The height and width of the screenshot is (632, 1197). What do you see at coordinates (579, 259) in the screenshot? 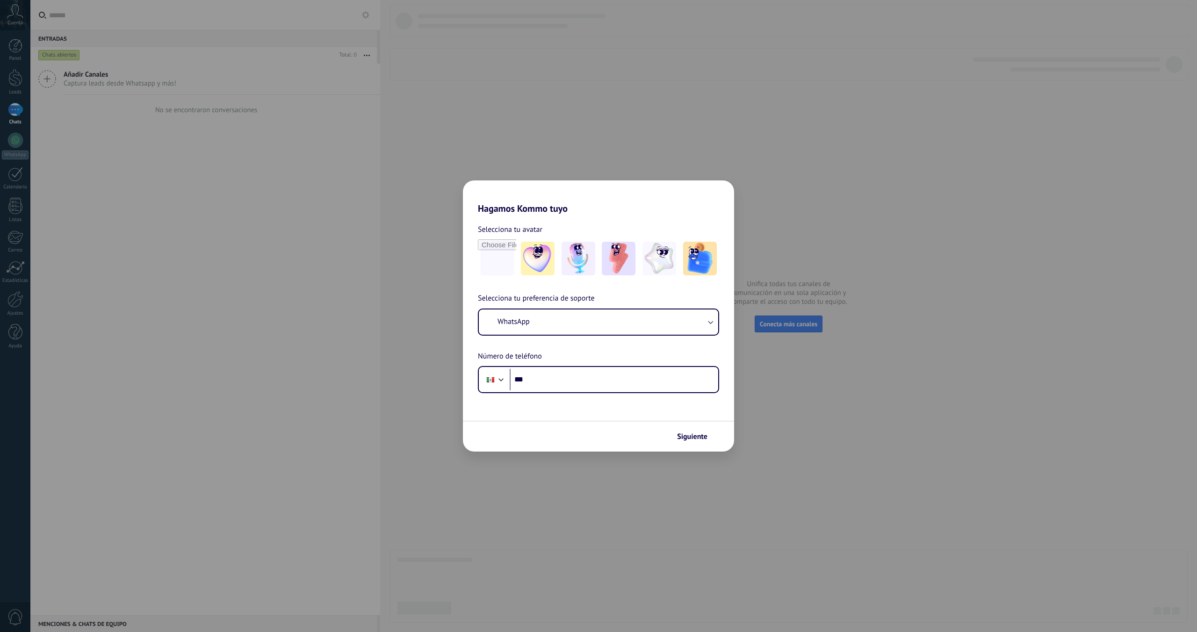
I see `img: -2.jpeg` at bounding box center [579, 259].